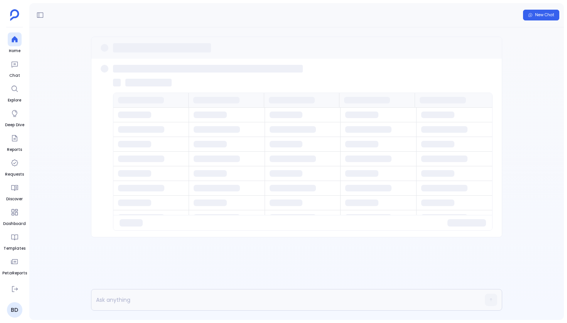 The height and width of the screenshot is (323, 567). Describe the element at coordinates (15, 265) in the screenshot. I see `a: PetaReports` at that location.